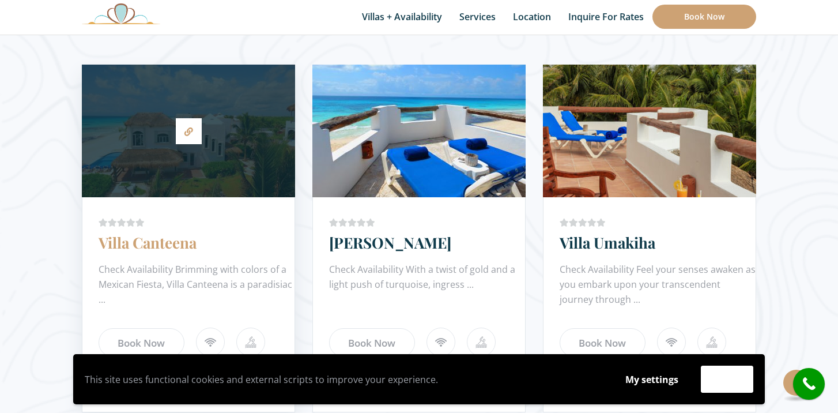 This screenshot has width=838, height=413. Describe the element at coordinates (657, 285) in the screenshot. I see `div: Check Availability Feel your senses awaken as you embark upon your transcendent journey through ...` at that location.